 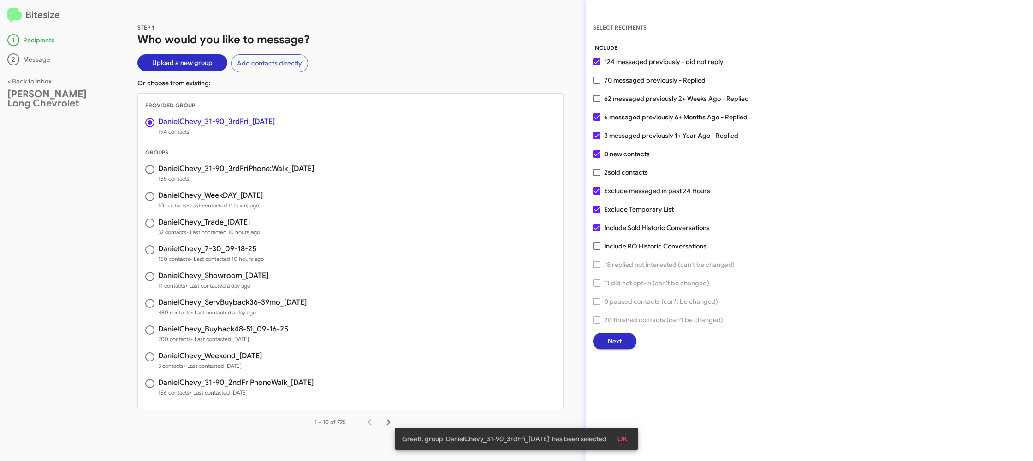 What do you see at coordinates (216, 132) in the screenshot?
I see `span: 194 contacts` at bounding box center [216, 132].